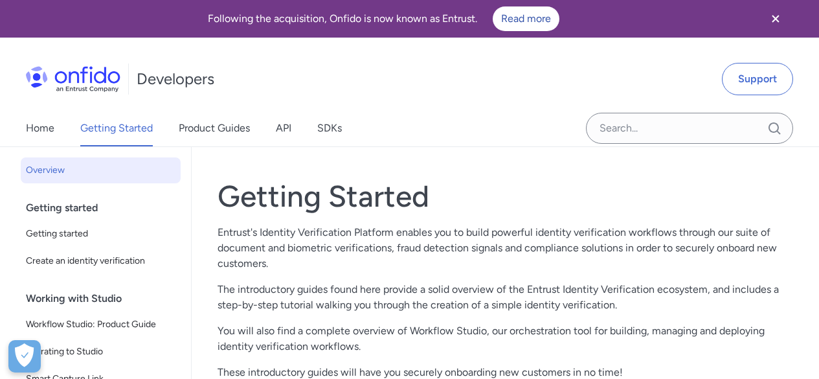 The image size is (819, 379). I want to click on img: Onfido Logo, so click(73, 79).